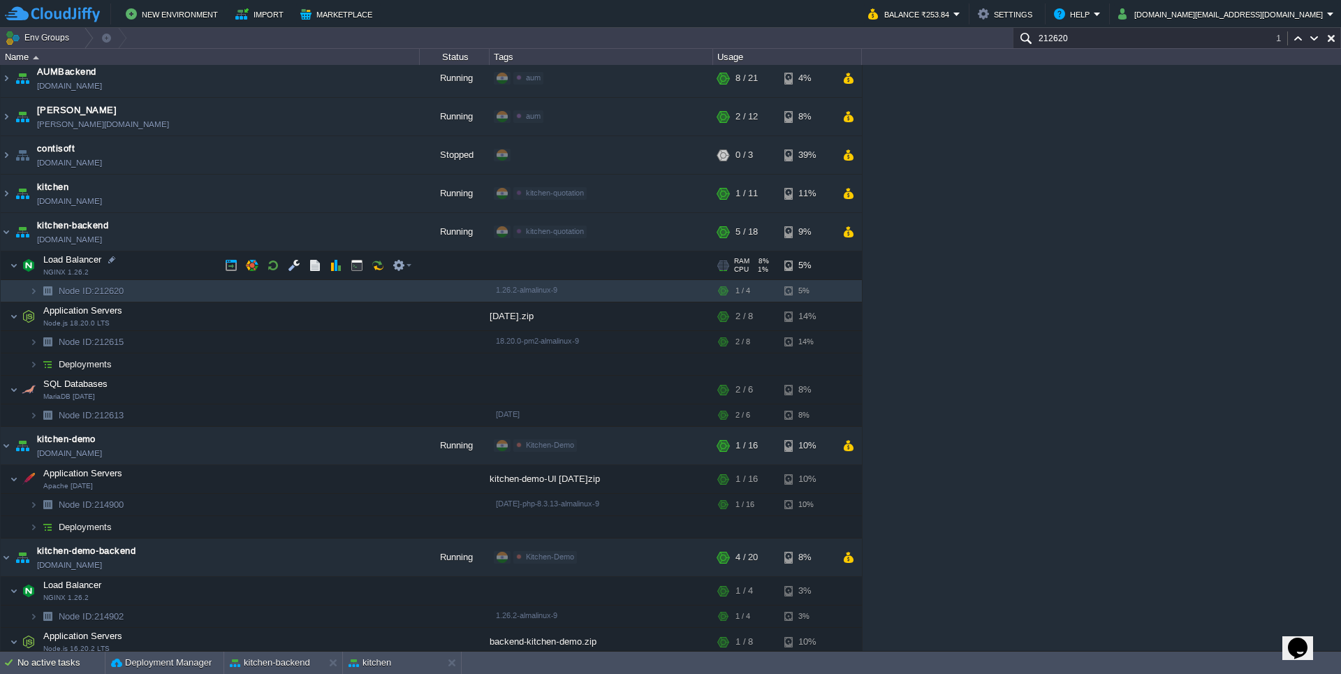  What do you see at coordinates (66, 72) in the screenshot?
I see `a: AUMBackend` at bounding box center [66, 72].